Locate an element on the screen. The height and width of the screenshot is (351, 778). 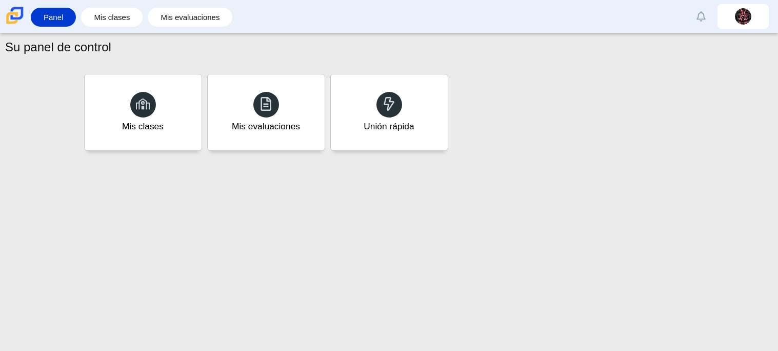
a: jesus.bedollazaval.QHos8g is located at coordinates (743, 16).